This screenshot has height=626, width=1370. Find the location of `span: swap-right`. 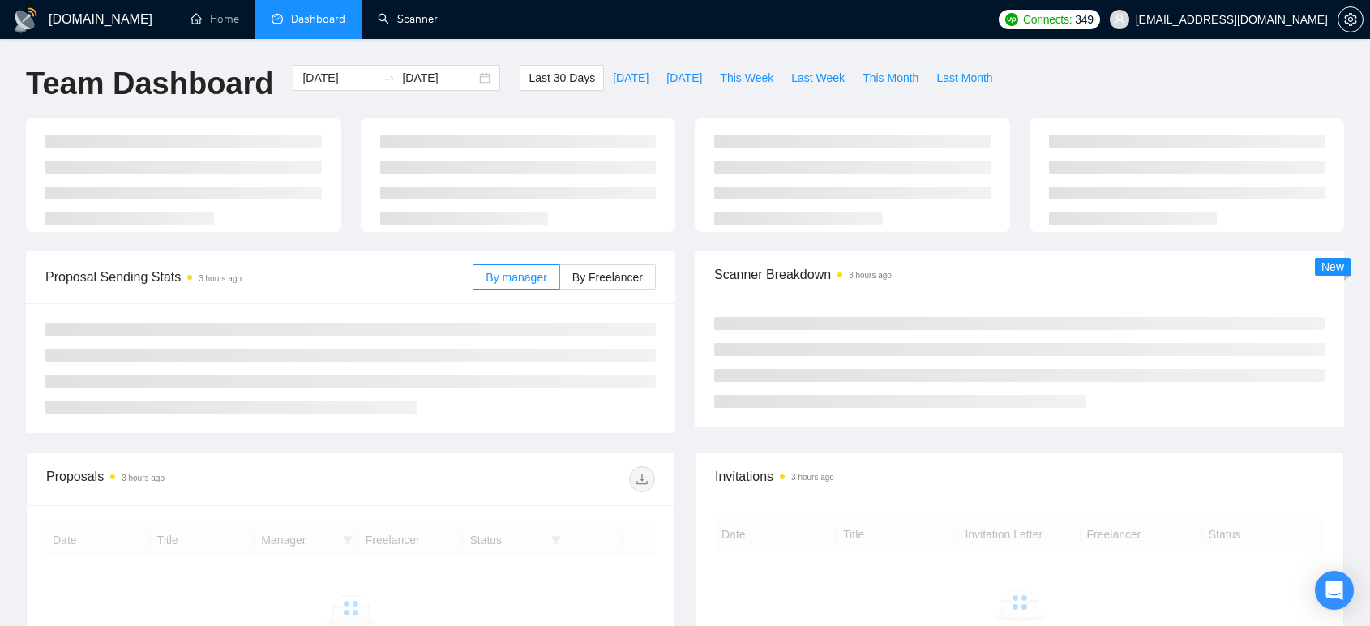

span: swap-right is located at coordinates (389, 78).